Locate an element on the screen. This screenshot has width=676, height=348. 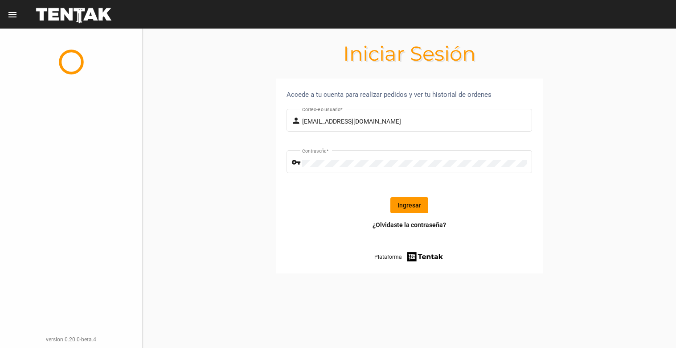
mat-icon: person is located at coordinates (297, 121).